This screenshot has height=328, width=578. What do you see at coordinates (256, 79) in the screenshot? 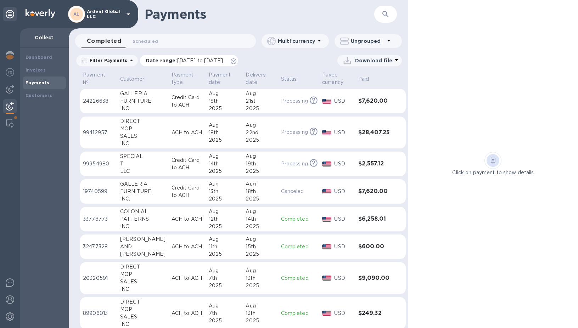
I see `p: Delivery date` at bounding box center [256, 79].